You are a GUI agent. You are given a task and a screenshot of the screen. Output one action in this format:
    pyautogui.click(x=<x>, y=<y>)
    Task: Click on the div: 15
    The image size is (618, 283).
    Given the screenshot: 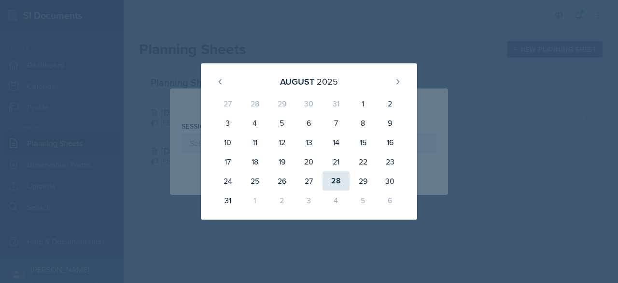 What is the action you would take?
    pyautogui.click(x=363, y=142)
    